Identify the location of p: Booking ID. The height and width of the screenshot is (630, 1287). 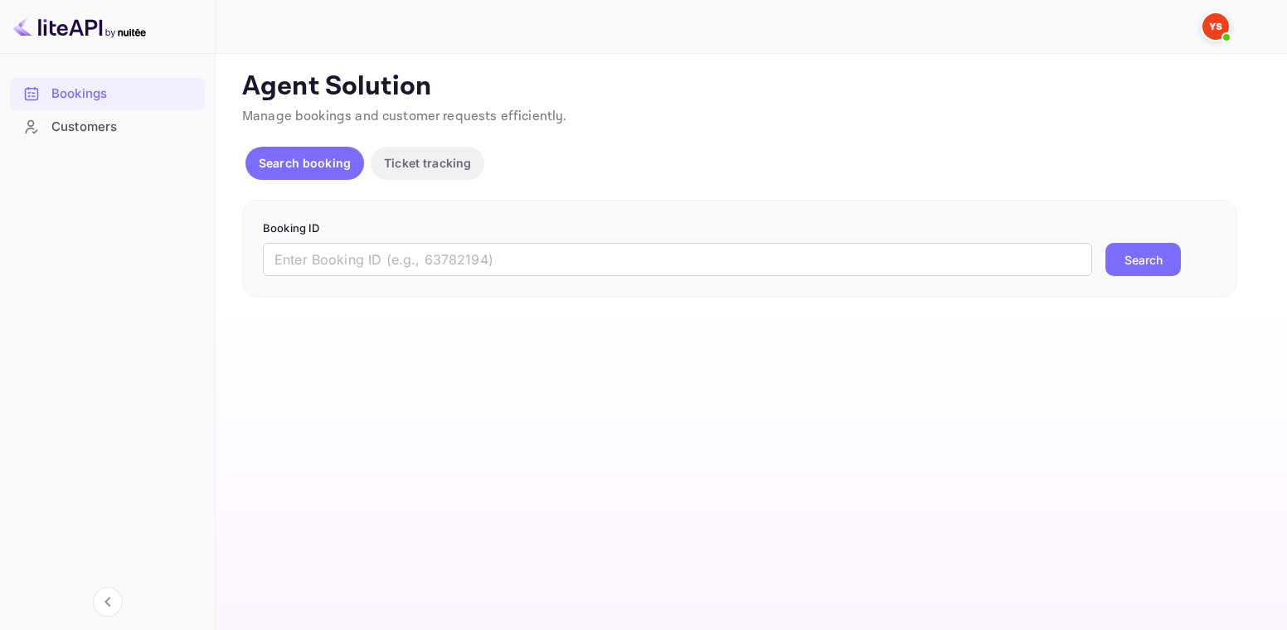
(739, 229).